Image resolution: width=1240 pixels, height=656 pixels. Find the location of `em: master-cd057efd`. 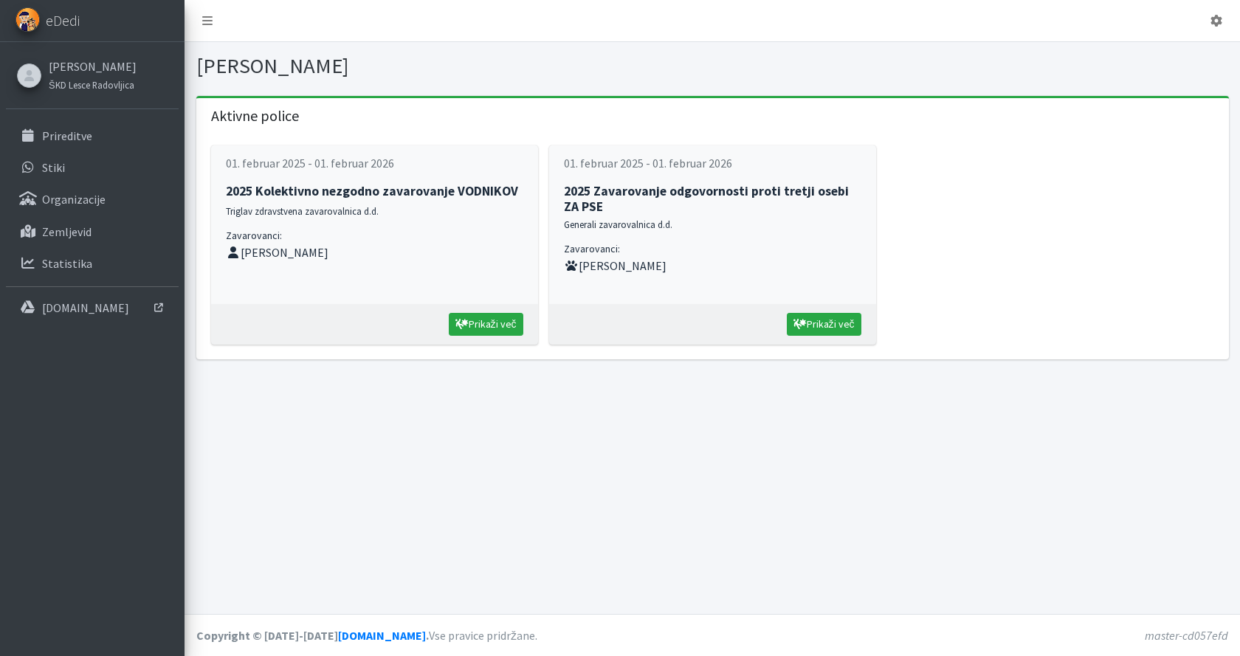

em: master-cd057efd is located at coordinates (1186, 635).